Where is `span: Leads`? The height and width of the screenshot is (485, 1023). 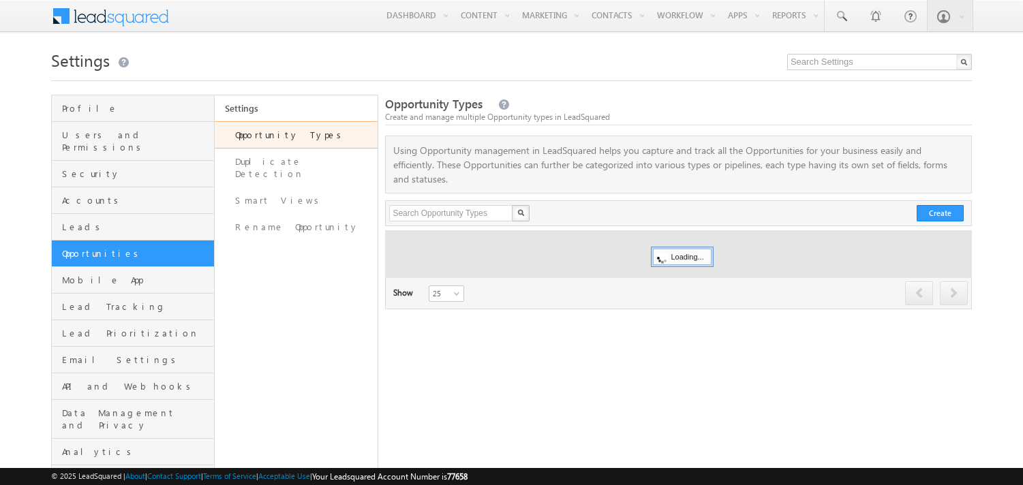
span: Leads is located at coordinates (136, 227).